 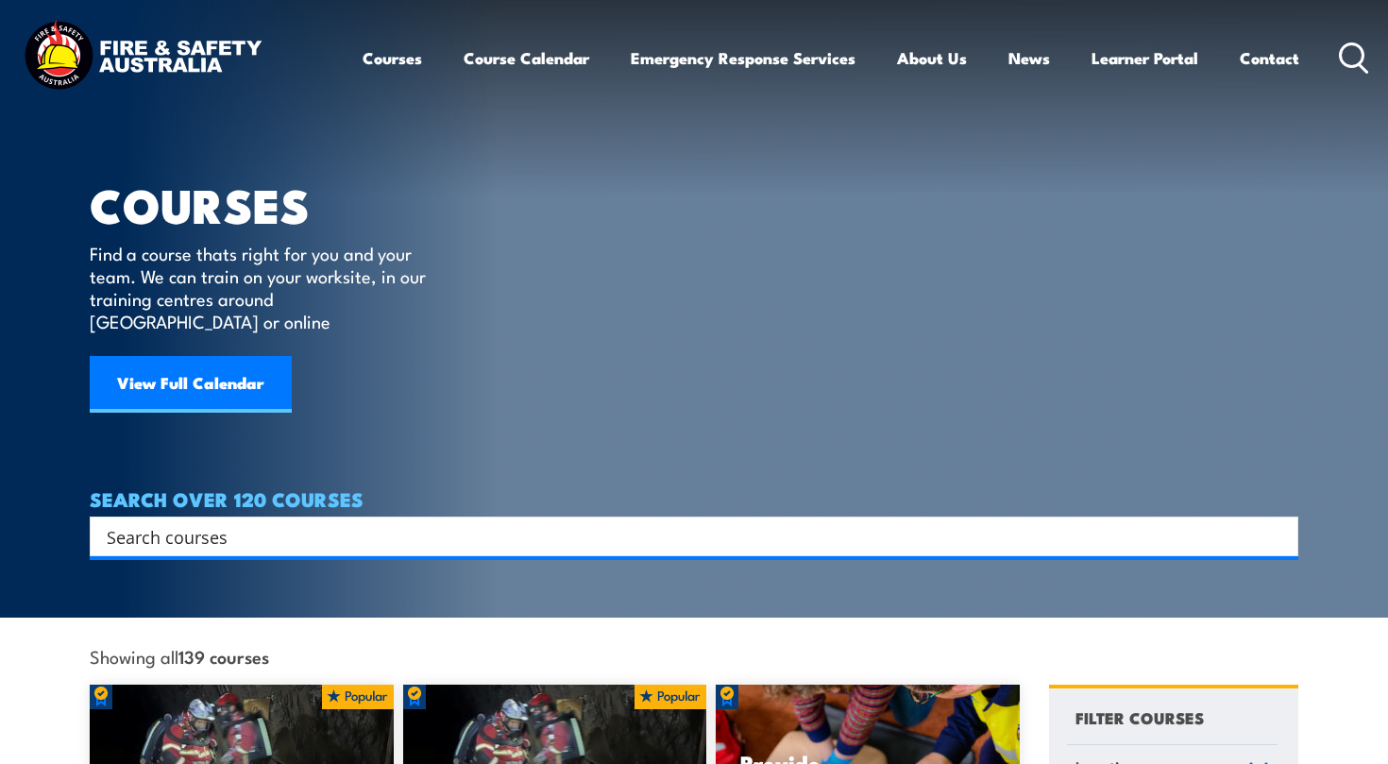 What do you see at coordinates (1144, 58) in the screenshot?
I see `a: Learner Portal` at bounding box center [1144, 58].